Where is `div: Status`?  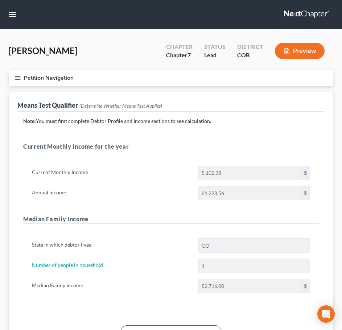 div: Status is located at coordinates (214, 47).